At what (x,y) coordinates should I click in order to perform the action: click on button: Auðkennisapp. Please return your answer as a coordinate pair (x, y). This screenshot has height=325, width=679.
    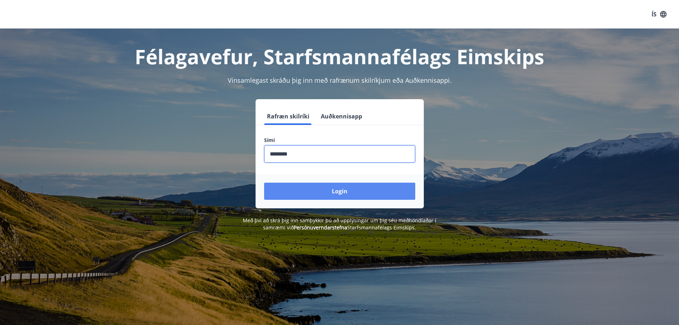
    Looking at the image, I should click on (341, 116).